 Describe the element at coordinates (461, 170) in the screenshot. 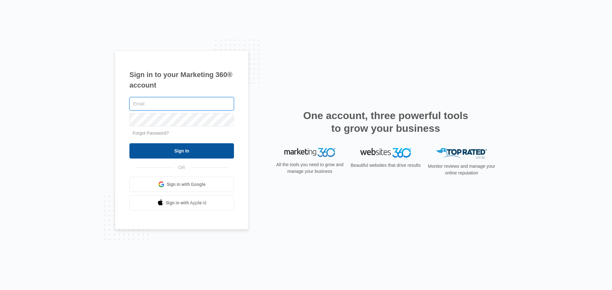

I see `p: Monitor reviews and manage your online reputation` at that location.